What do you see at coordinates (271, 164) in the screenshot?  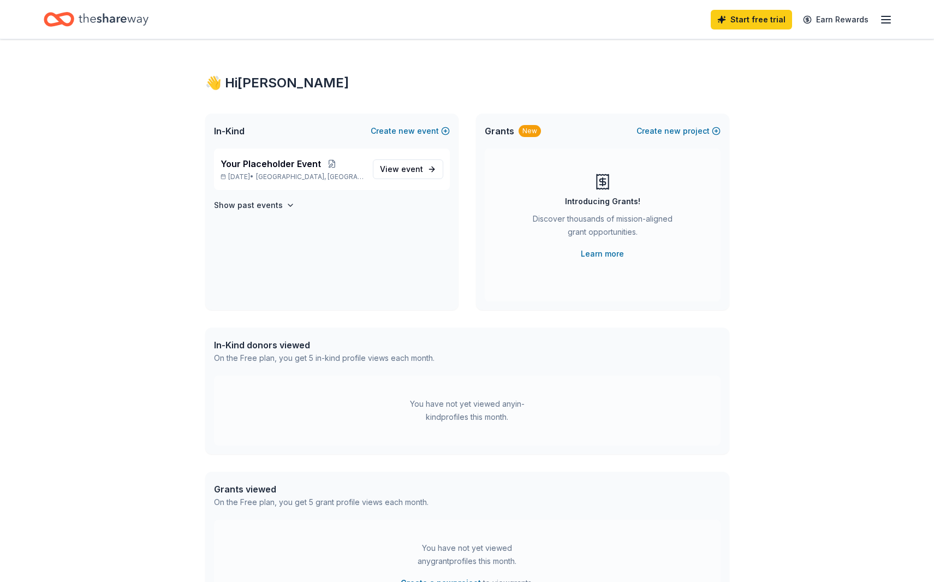 I see `span: Your Placeholder Event` at bounding box center [271, 164].